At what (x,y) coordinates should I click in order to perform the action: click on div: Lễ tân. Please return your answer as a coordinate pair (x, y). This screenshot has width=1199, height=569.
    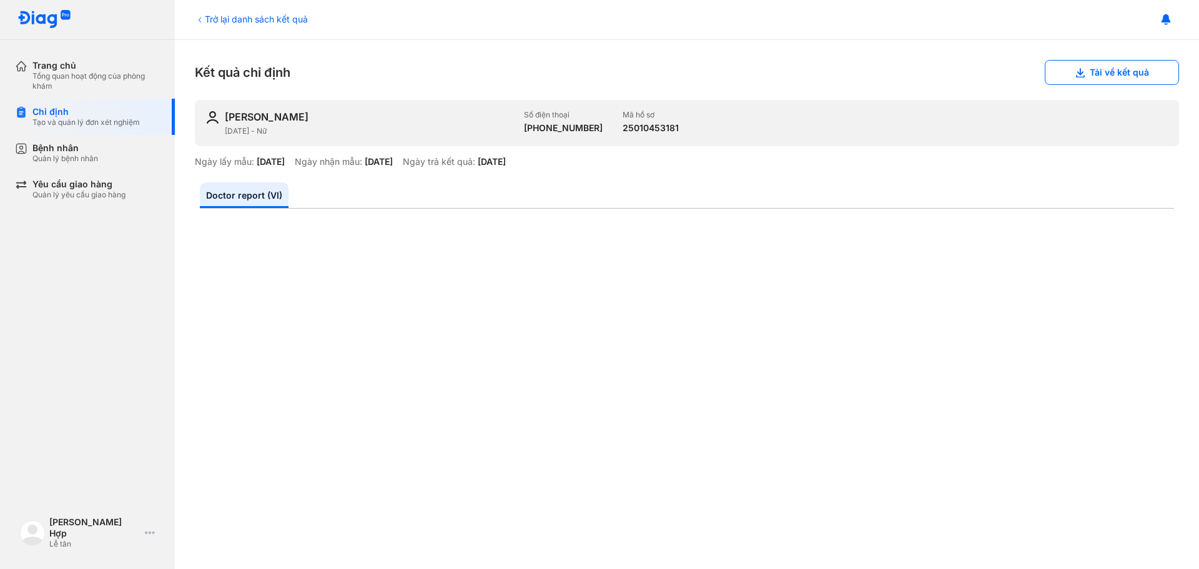
    Looking at the image, I should click on (94, 544).